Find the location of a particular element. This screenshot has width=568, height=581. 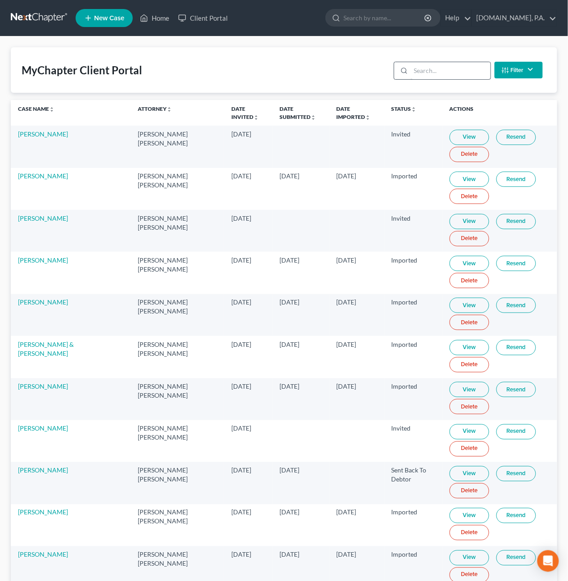

div: MyChapter Client Portal is located at coordinates (82, 70).